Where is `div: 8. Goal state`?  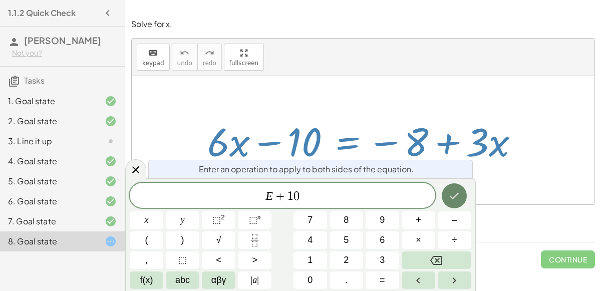 div: 8. Goal state is located at coordinates (48, 241).